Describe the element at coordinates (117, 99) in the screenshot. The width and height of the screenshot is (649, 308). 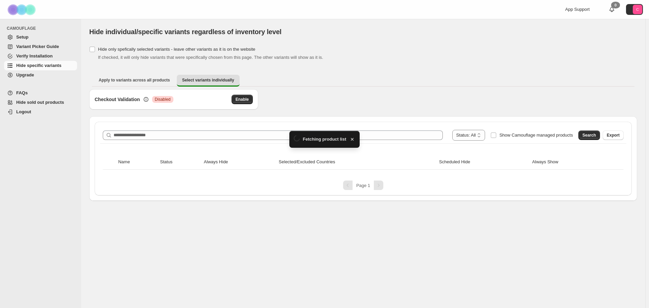
I see `h3: Checkout Validation` at that location.